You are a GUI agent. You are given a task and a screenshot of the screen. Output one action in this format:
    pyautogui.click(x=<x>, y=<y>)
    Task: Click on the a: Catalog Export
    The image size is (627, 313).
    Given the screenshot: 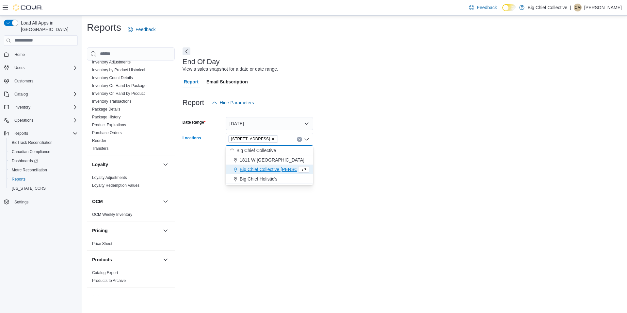 What is the action you would take?
    pyautogui.click(x=105, y=272)
    